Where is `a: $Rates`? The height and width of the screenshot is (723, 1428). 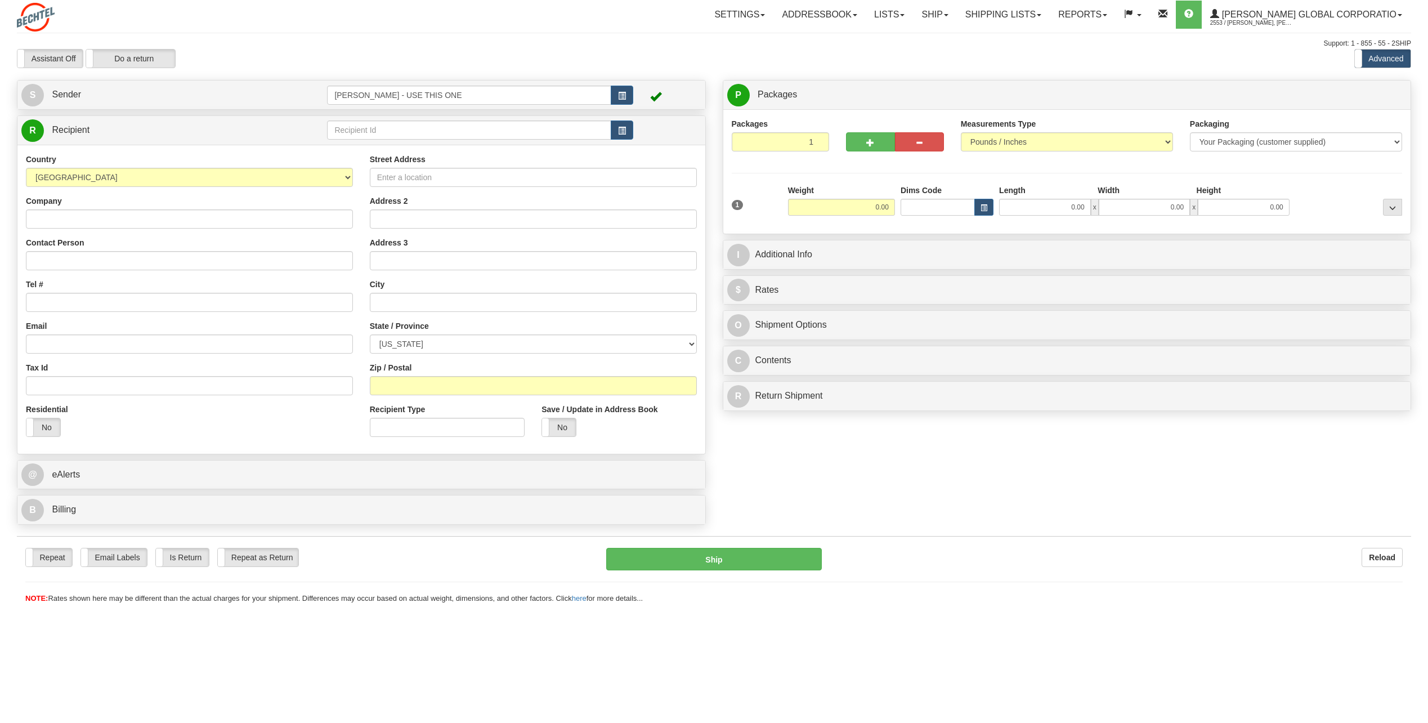
a: $Rates is located at coordinates (1067, 290).